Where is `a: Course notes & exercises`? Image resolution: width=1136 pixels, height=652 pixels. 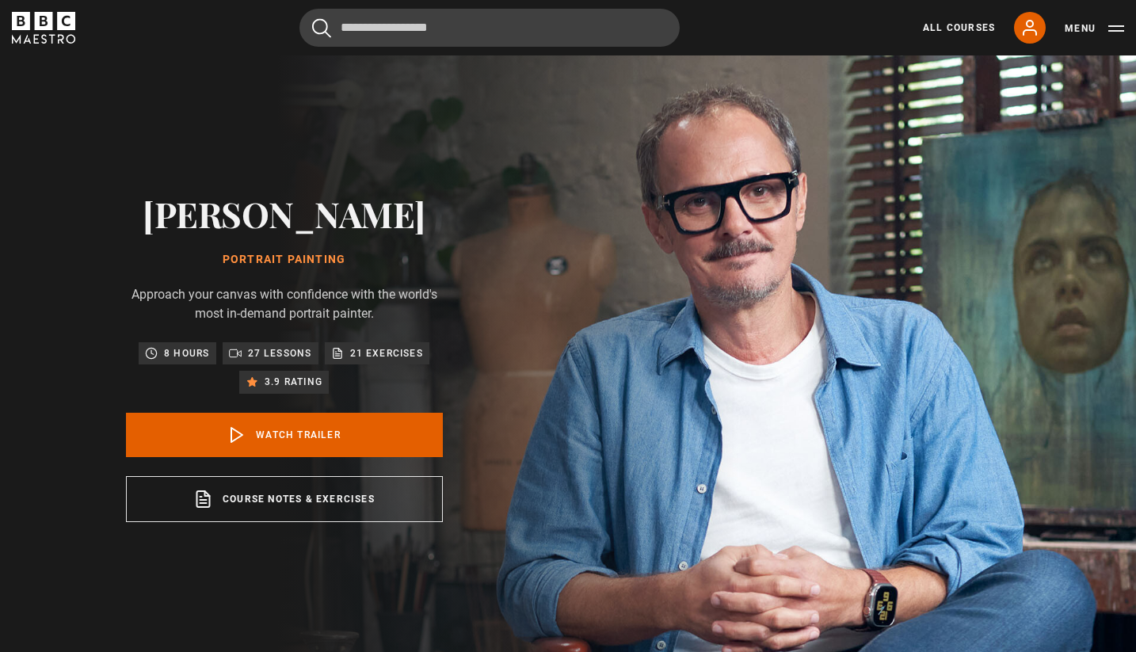
a: Course notes & exercises is located at coordinates (284, 499).